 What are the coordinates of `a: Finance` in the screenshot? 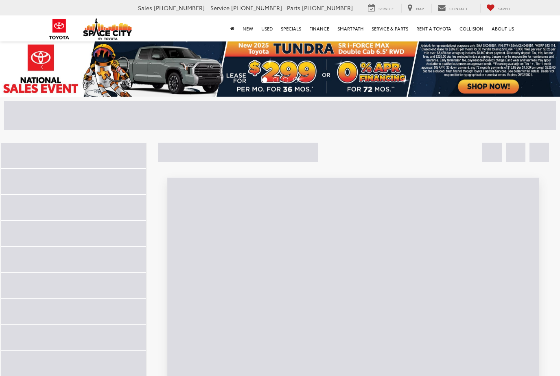 It's located at (319, 28).